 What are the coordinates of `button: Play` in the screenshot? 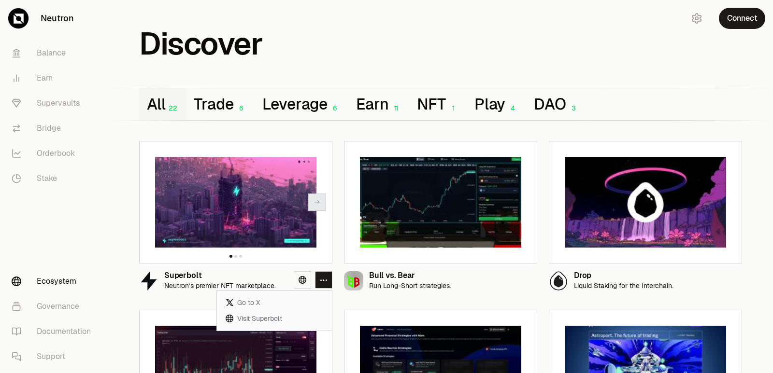 It's located at (496, 104).